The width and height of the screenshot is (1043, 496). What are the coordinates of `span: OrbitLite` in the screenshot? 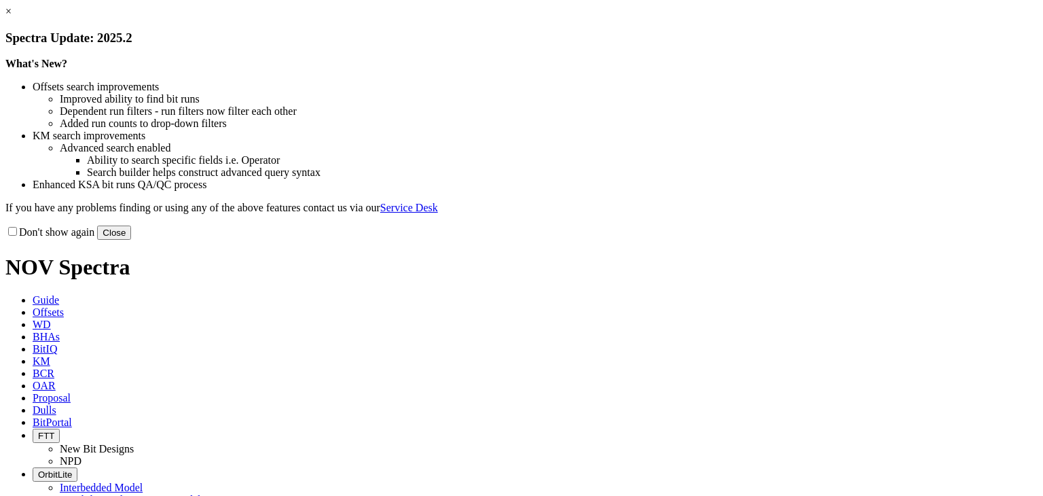 It's located at (55, 474).